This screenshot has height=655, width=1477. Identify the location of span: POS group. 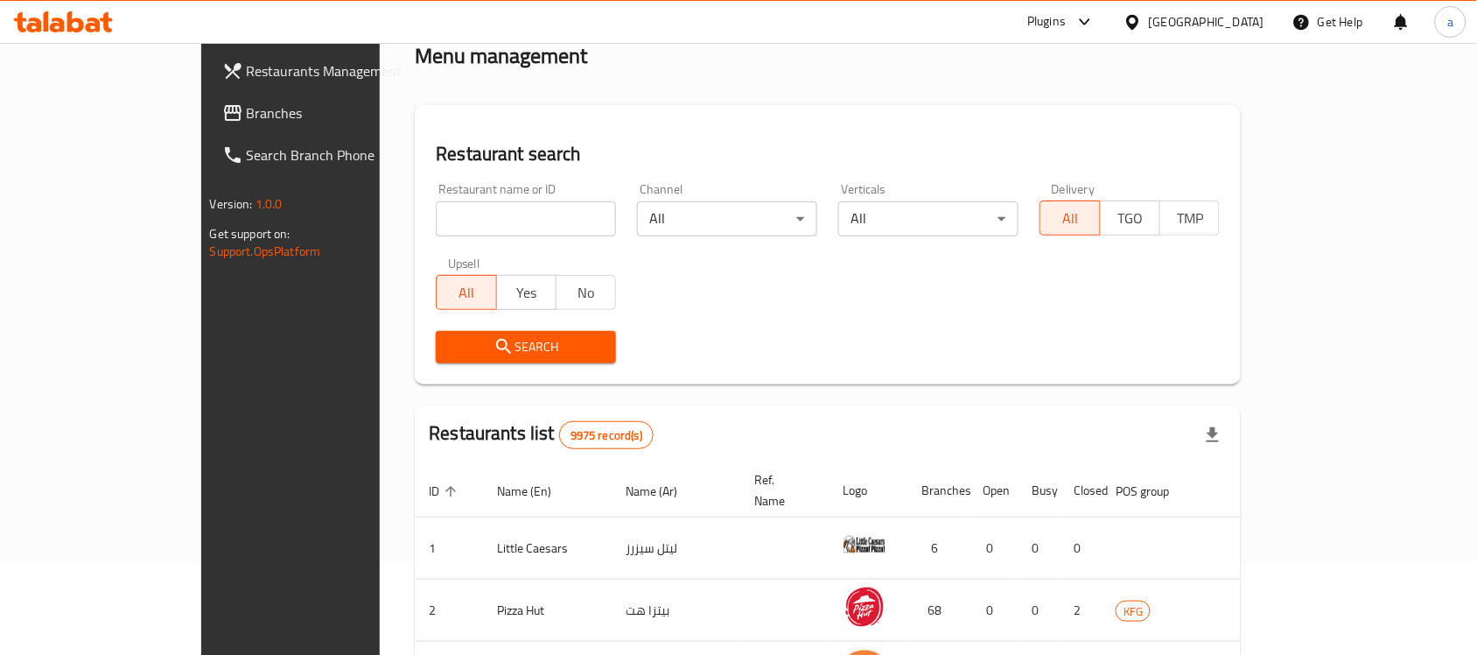
(1153, 491).